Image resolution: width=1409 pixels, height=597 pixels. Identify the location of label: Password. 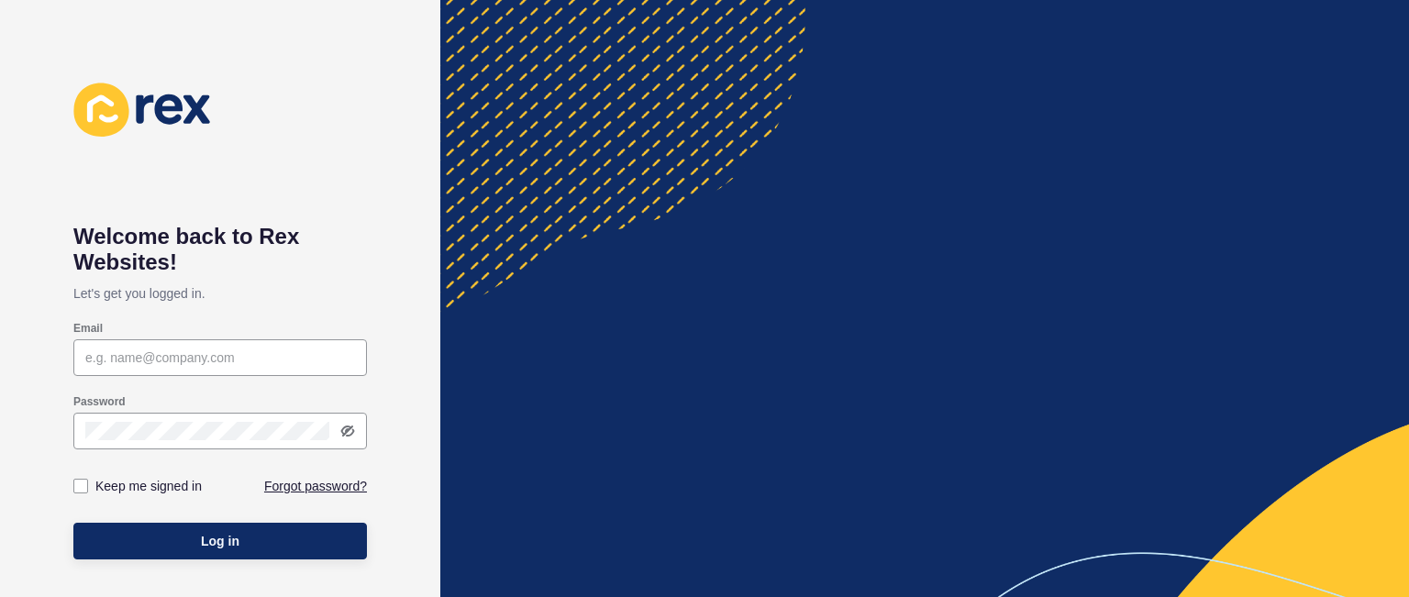
(99, 402).